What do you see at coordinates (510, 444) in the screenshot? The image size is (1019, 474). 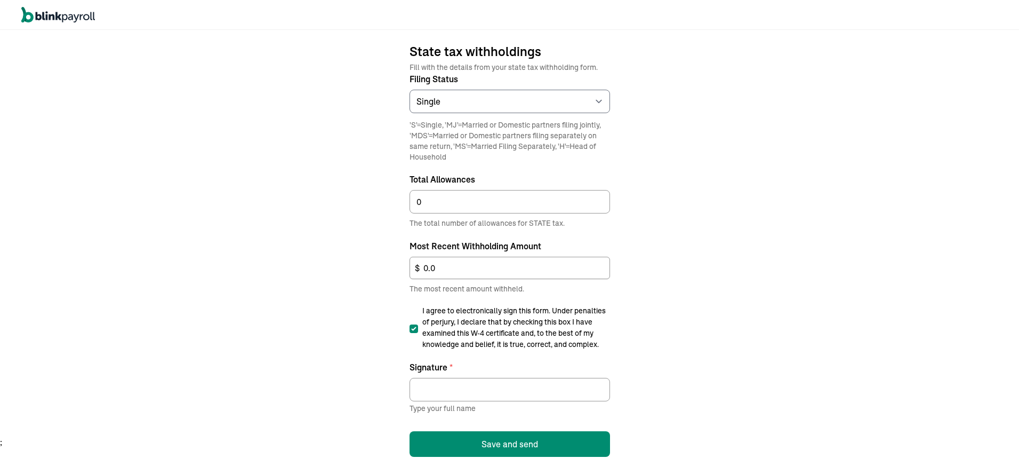 I see `button: Save and send` at bounding box center [510, 444].